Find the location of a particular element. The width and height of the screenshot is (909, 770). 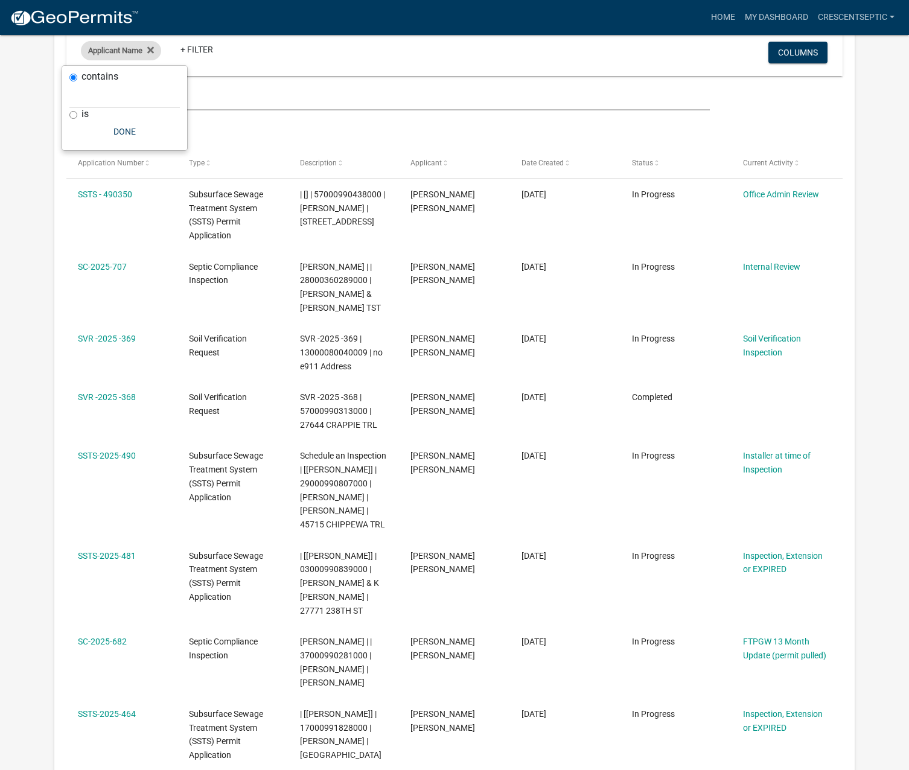

datatable-header-cell: Application Number is located at coordinates (122, 163).